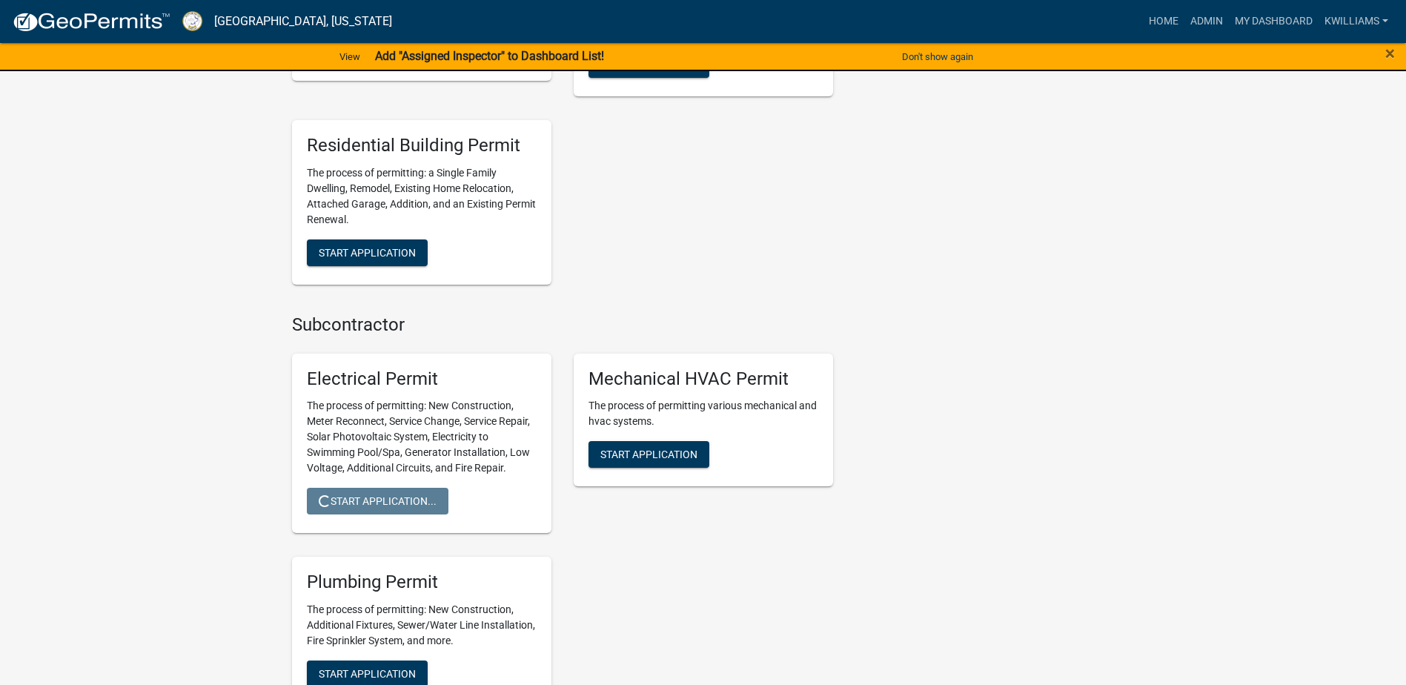  What do you see at coordinates (422, 582) in the screenshot?
I see `h5: Plumbing Permit` at bounding box center [422, 582].